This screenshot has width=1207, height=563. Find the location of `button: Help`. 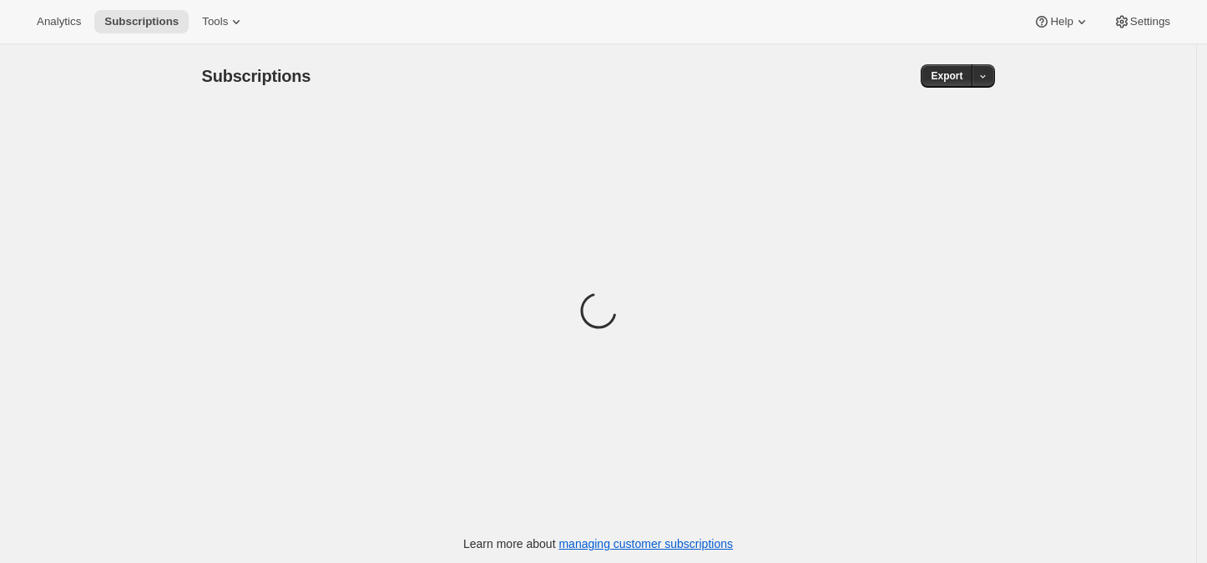

button: Help is located at coordinates (1061, 22).